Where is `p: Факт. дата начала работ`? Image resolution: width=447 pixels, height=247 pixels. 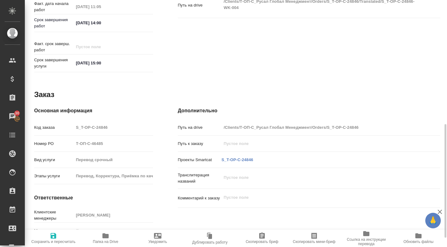
p: Факт. дата начала работ is located at coordinates (54, 7).